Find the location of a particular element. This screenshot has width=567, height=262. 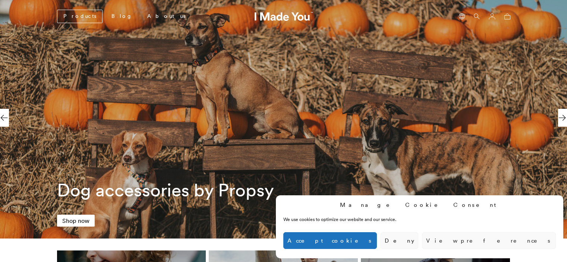

button: Deny is located at coordinates (399, 241).